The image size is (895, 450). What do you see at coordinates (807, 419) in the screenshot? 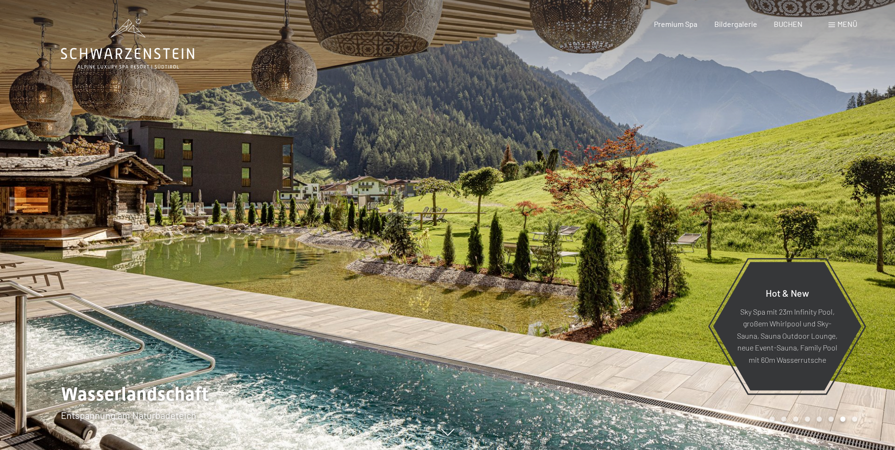
I see `div: Carousel Page 4` at bounding box center [807, 419].